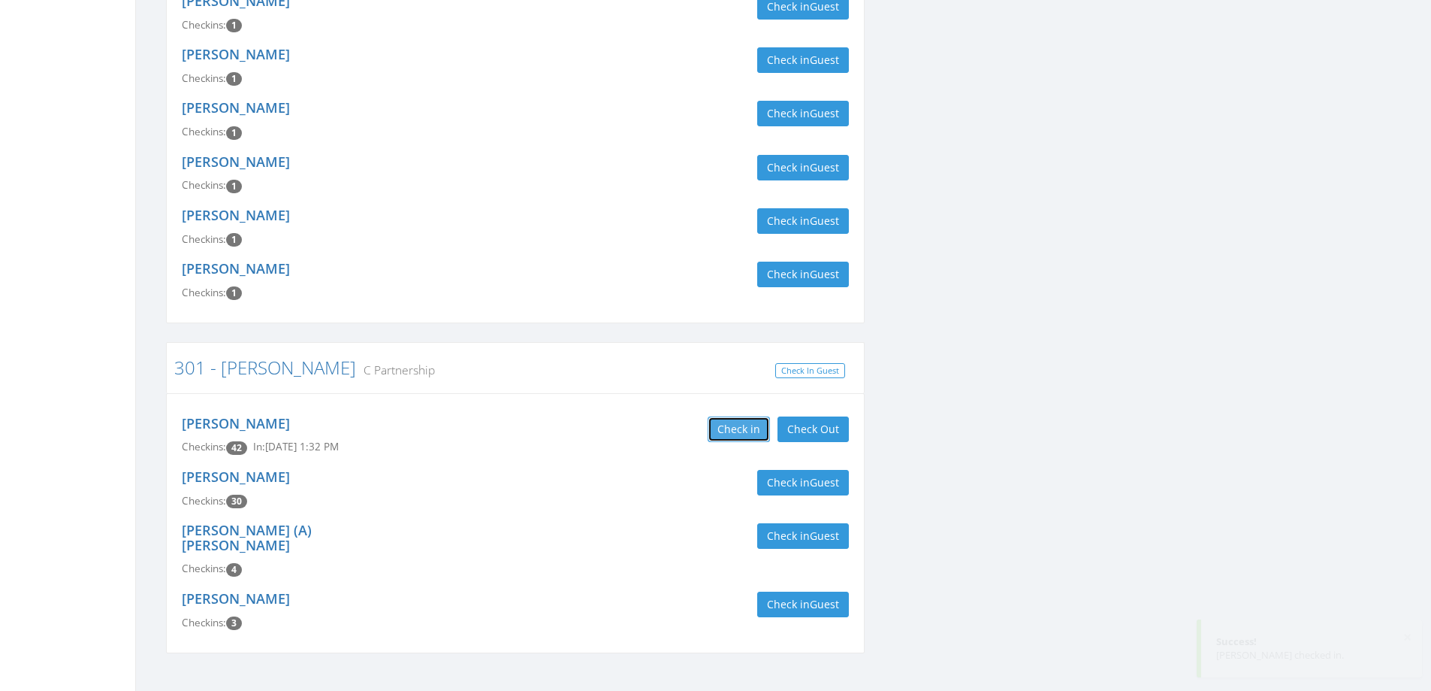  What do you see at coordinates (813, 429) in the screenshot?
I see `button: Check Out` at bounding box center [813, 429].